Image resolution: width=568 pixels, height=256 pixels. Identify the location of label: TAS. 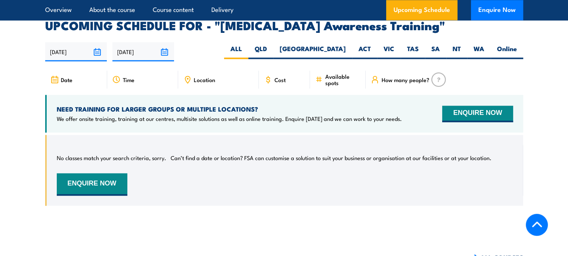
(413, 52).